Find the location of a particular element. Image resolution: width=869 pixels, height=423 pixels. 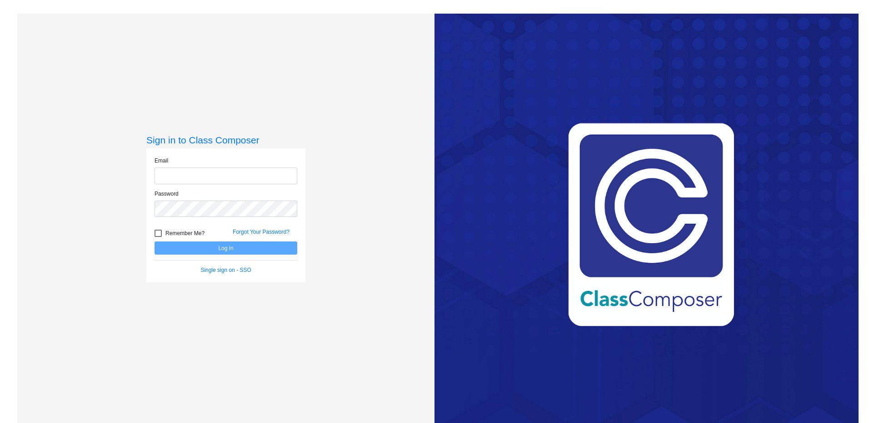

a: Forgot Your Password? is located at coordinates (261, 232).